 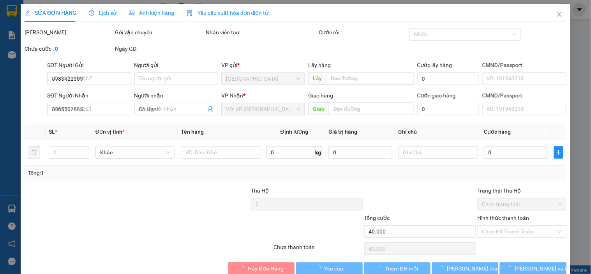 I want to click on span: Yêu cầu, so click(x=334, y=268).